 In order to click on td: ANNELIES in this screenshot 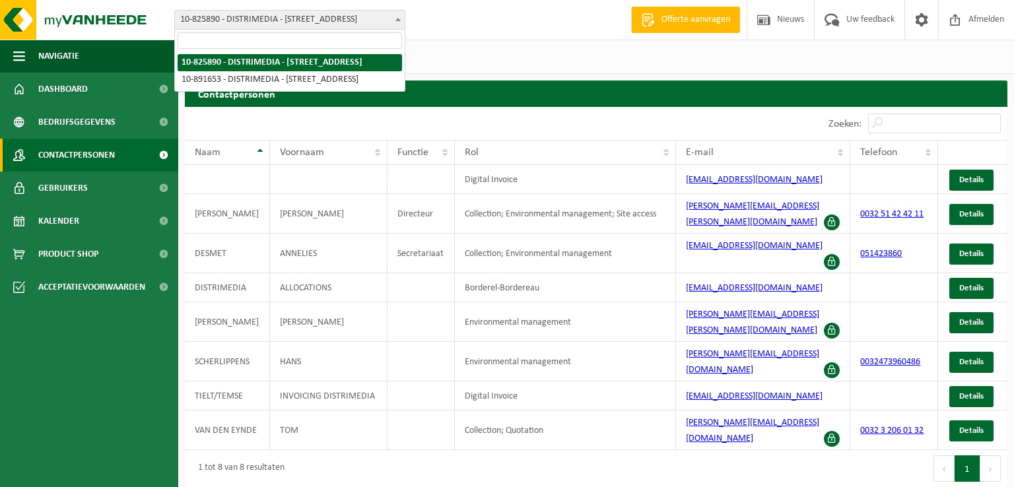, I will do `click(328, 254)`.